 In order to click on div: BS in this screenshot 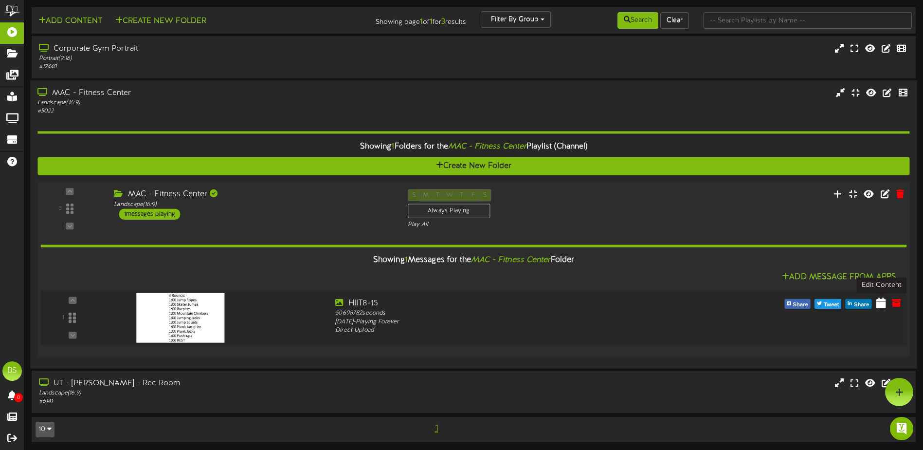, I will do `click(12, 371)`.